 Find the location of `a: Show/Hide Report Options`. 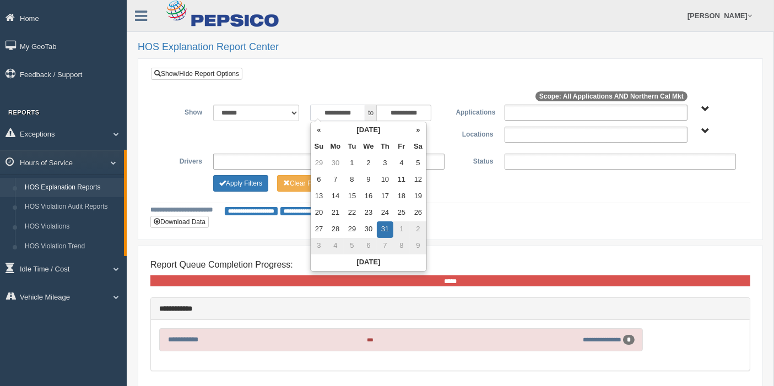

a: Show/Hide Report Options is located at coordinates (197, 74).